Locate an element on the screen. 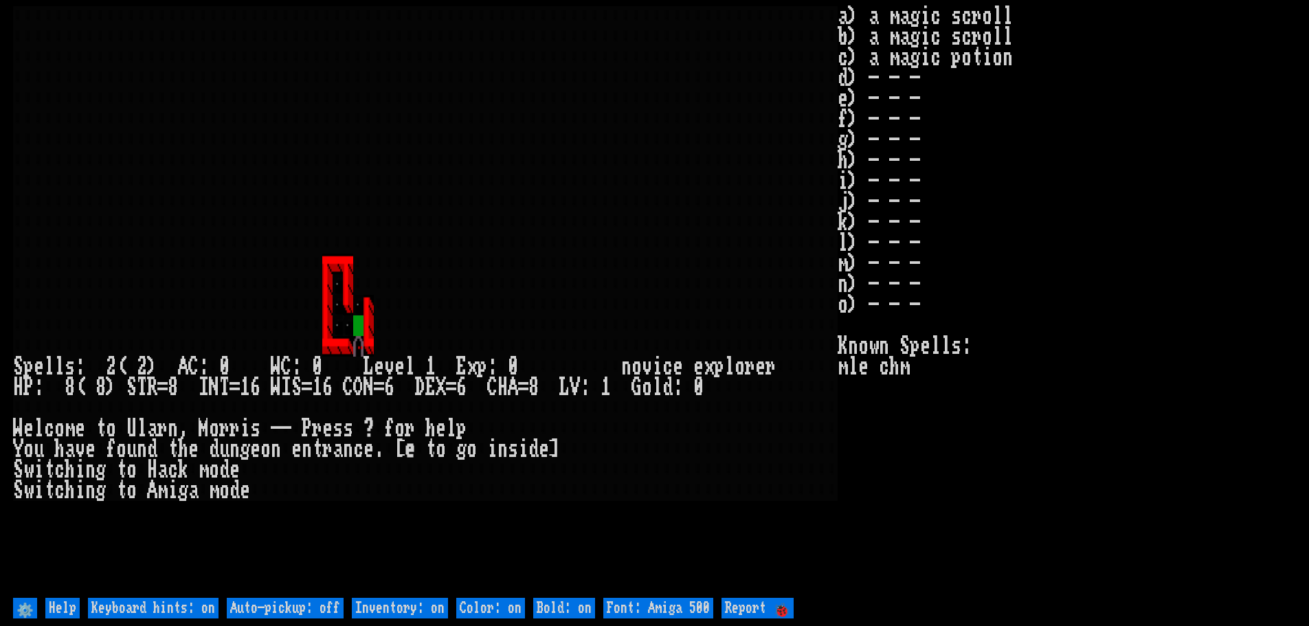 This screenshot has height=626, width=1309. div: X is located at coordinates (441, 388).